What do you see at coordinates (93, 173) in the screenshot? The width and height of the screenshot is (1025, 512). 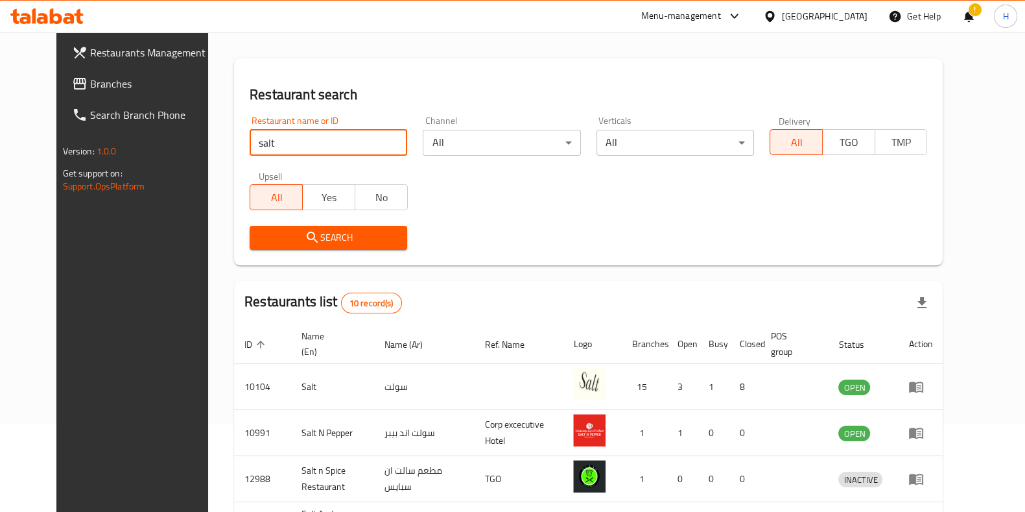 I see `span: Get support on:` at bounding box center [93, 173].